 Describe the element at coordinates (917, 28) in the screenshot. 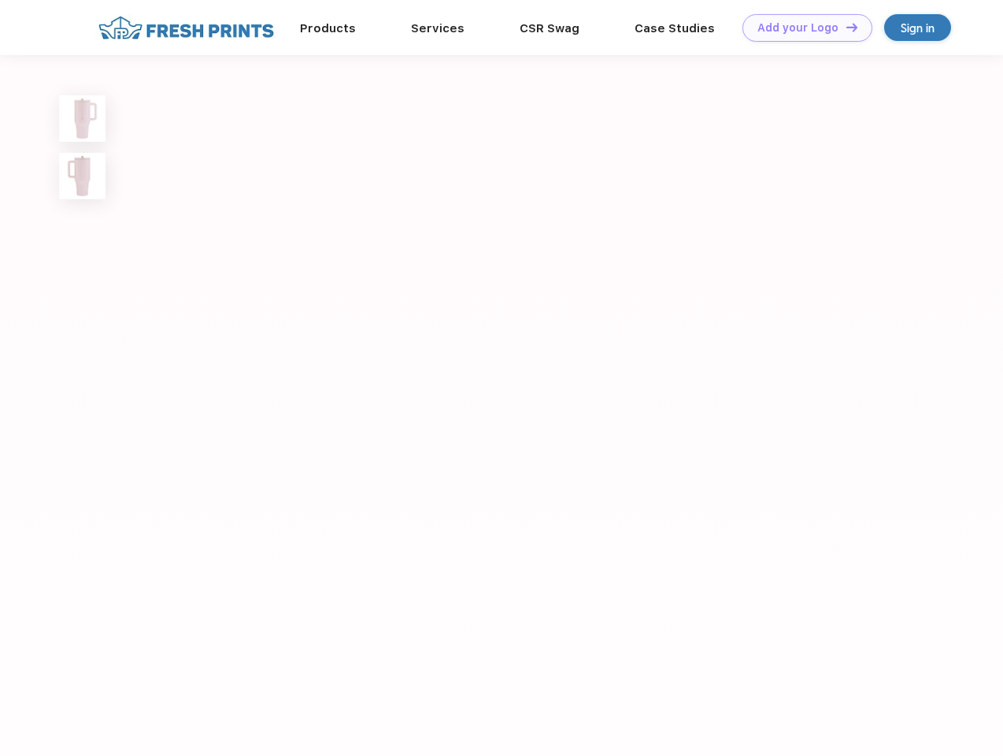

I see `div: Sign in` at that location.